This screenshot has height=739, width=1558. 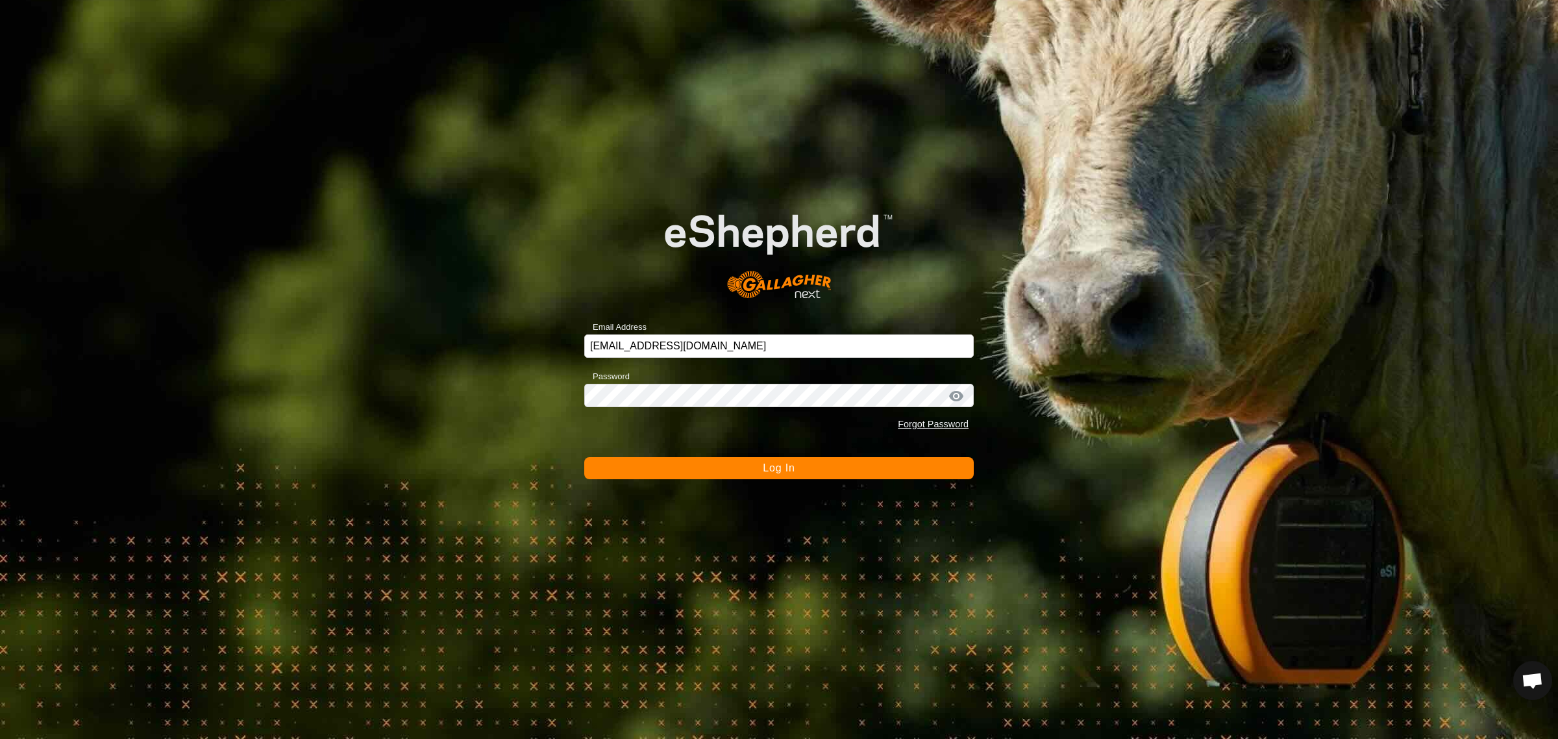 I want to click on img: E-shepherd Logo, so click(x=779, y=248).